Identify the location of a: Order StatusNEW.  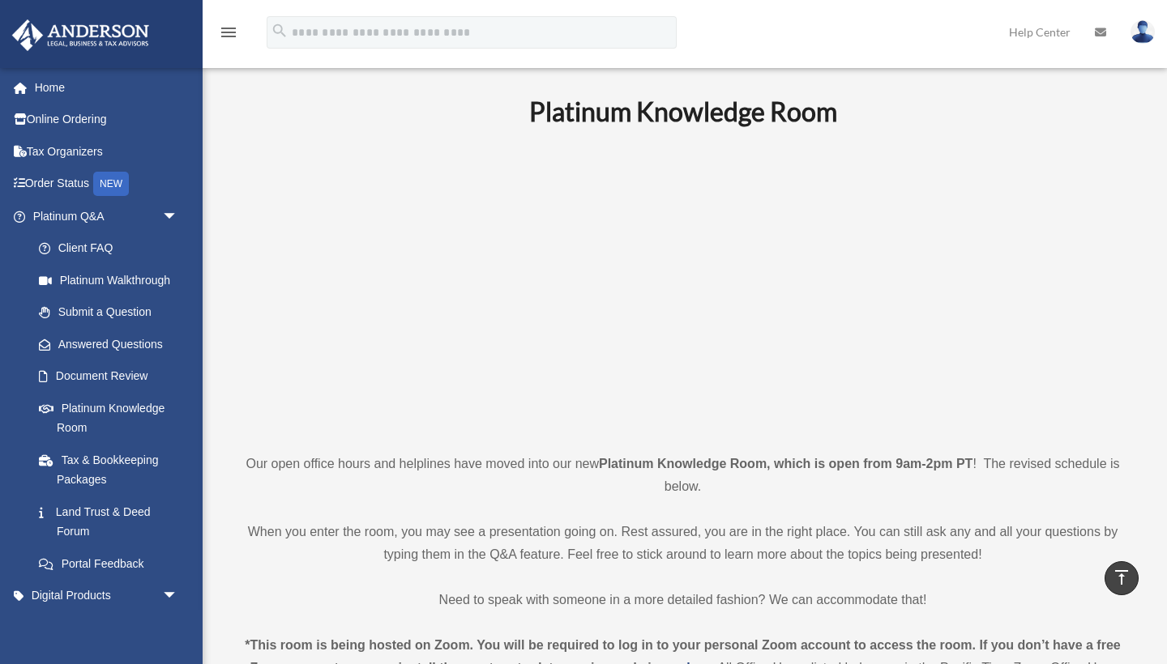
(107, 184).